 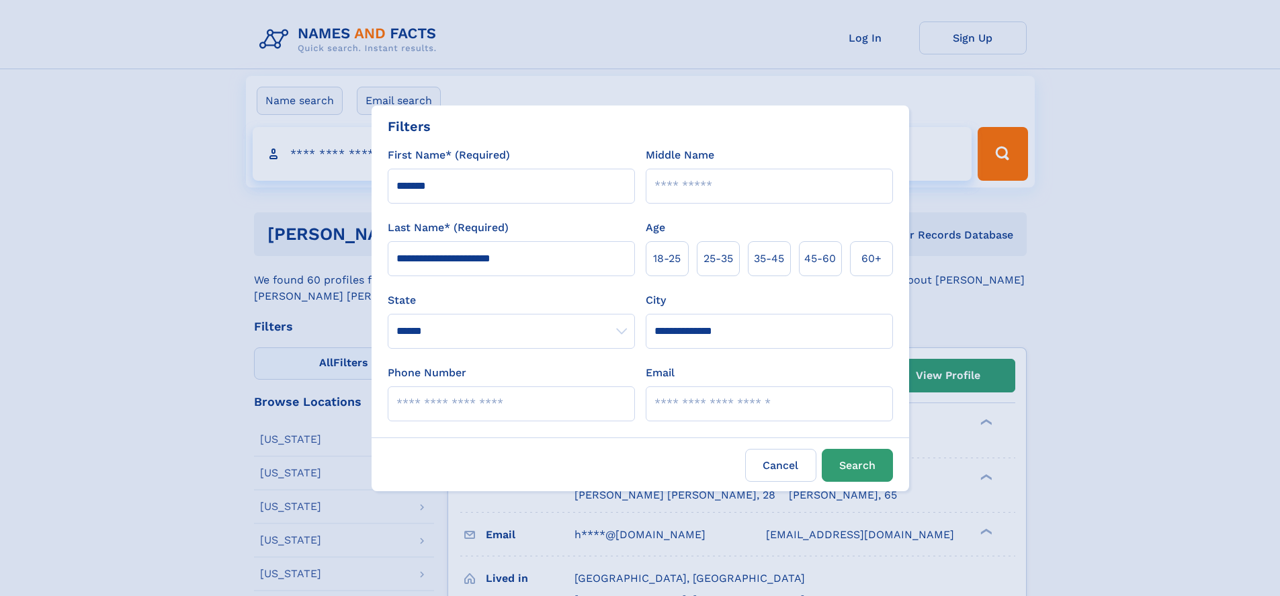 What do you see at coordinates (511, 300) in the screenshot?
I see `label: State` at bounding box center [511, 300].